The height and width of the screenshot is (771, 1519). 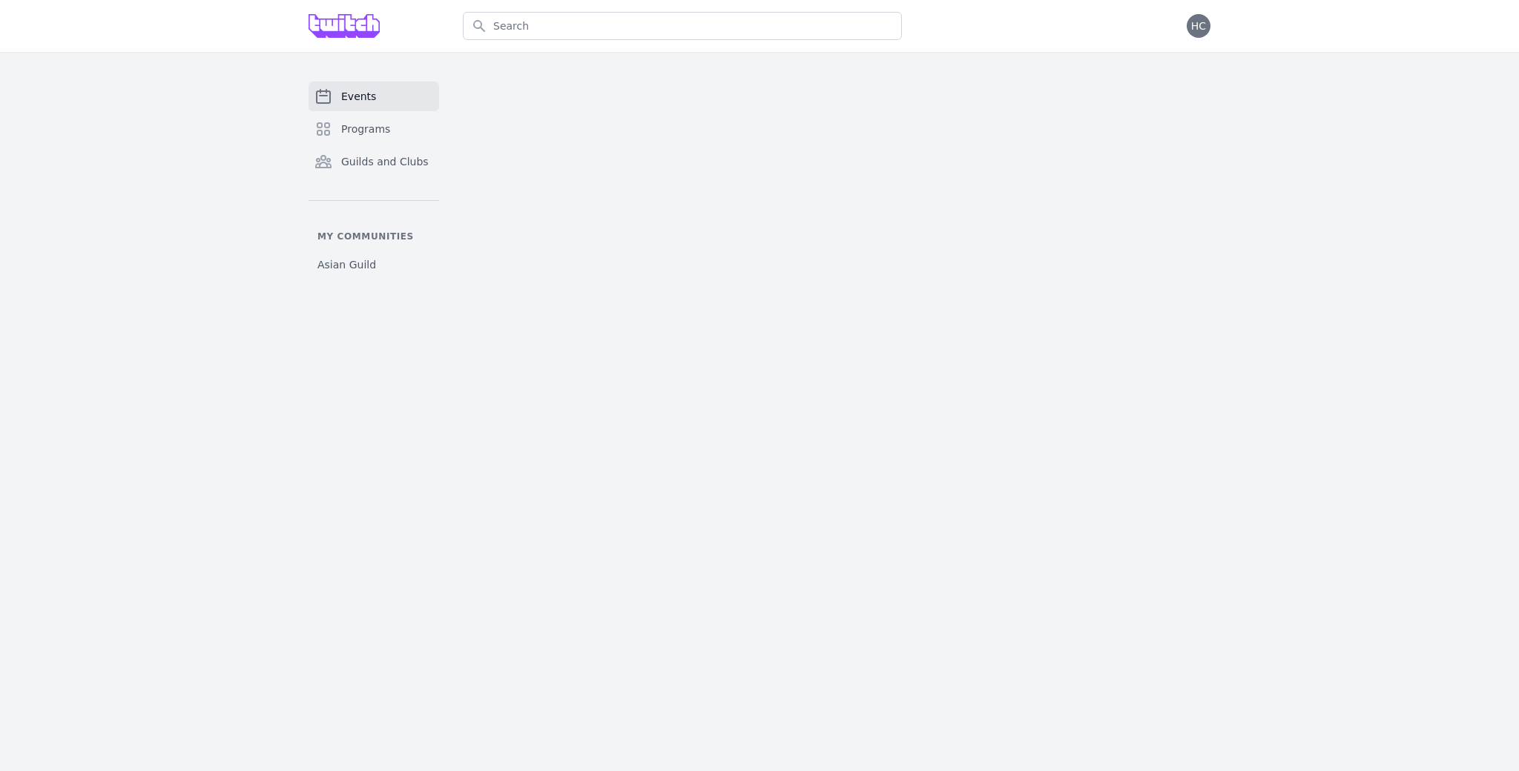 I want to click on span: HC, so click(x=1198, y=26).